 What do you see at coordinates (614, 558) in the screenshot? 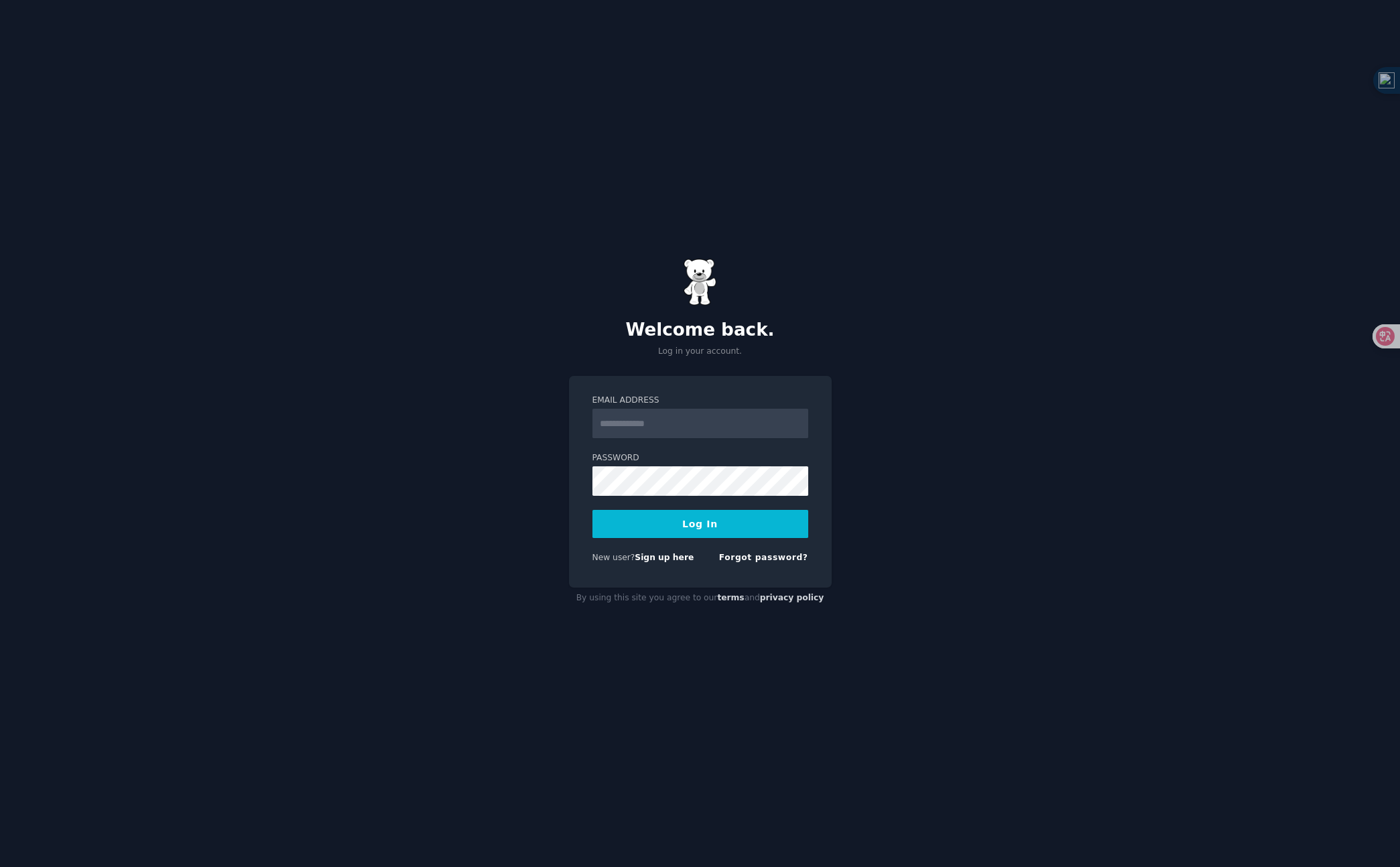
I see `span: New user?` at bounding box center [614, 558].